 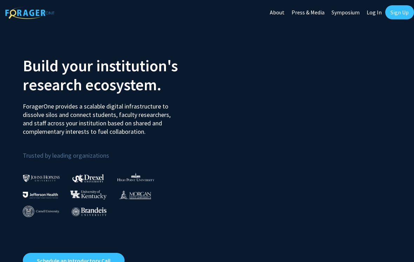 What do you see at coordinates (135, 194) in the screenshot?
I see `img: Morgan State University` at bounding box center [135, 194].